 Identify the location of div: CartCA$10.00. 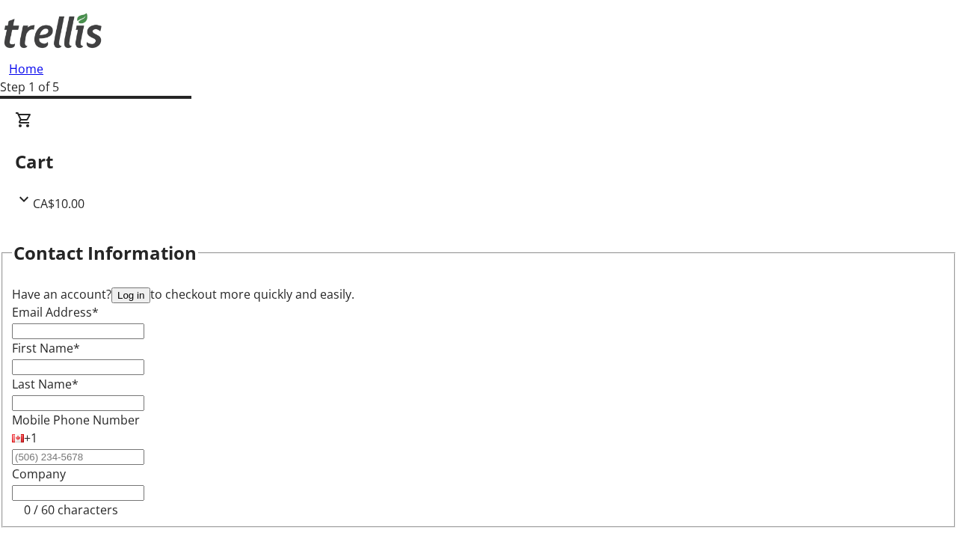
(479, 162).